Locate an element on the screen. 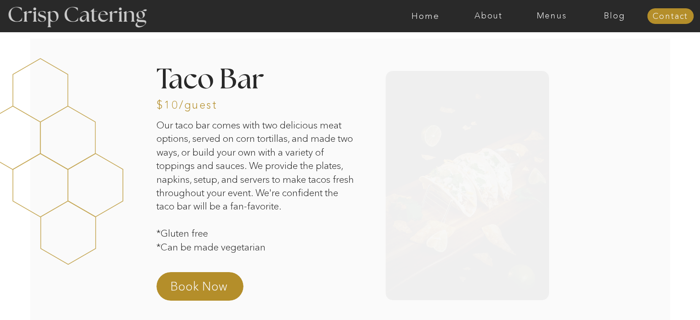  a: Blog is located at coordinates (615, 16).